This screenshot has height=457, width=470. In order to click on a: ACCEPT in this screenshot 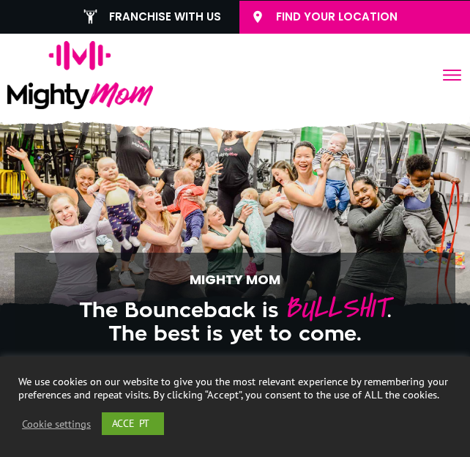, I will do `click(133, 424)`.